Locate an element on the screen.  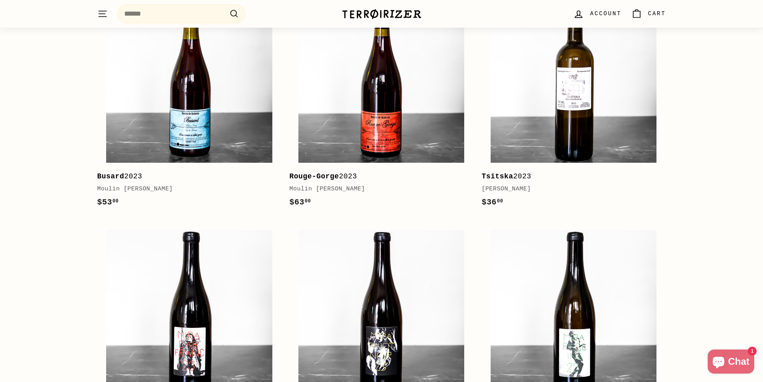
span: Cart is located at coordinates (657, 14).